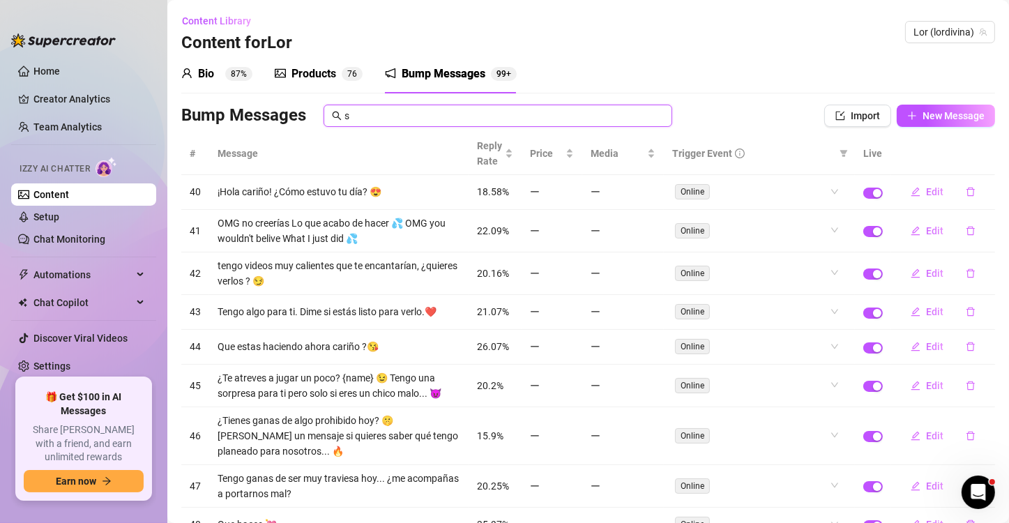 The height and width of the screenshot is (523, 1009). What do you see at coordinates (354, 74) in the screenshot?
I see `span: 6` at bounding box center [354, 74].